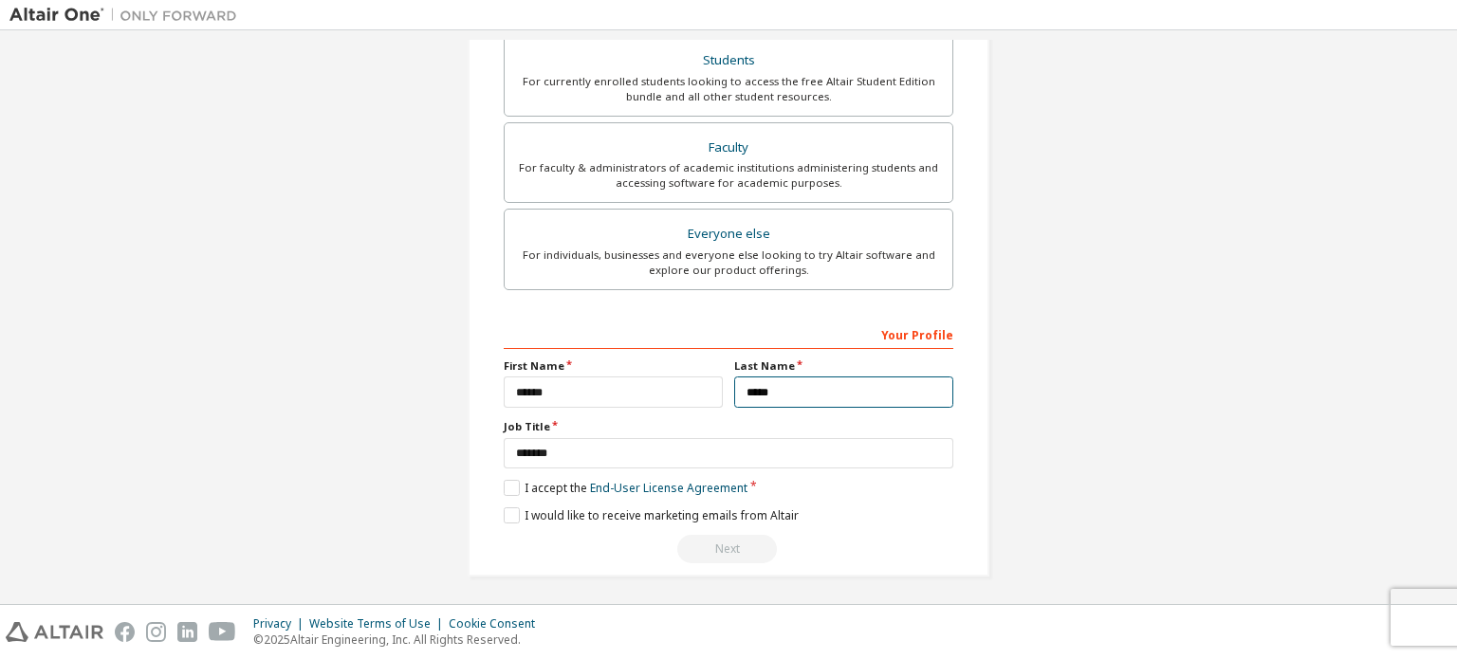  Describe the element at coordinates (729, 263) in the screenshot. I see `div: For individuals, businesses and everyone else looking to try Altair software and explore our prod...` at that location.